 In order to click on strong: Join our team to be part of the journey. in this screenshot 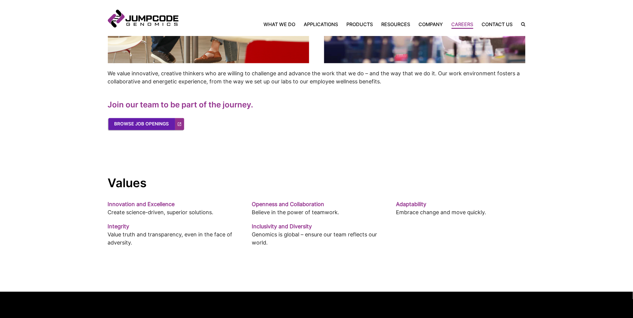, I will do `click(181, 105)`.